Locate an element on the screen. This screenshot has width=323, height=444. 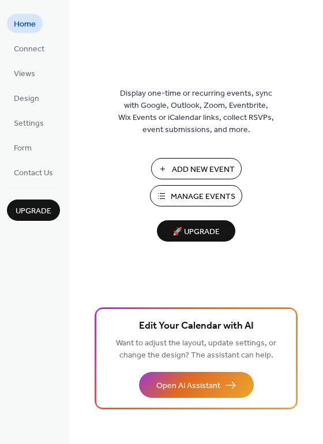
span: Add New Event is located at coordinates (203, 170).